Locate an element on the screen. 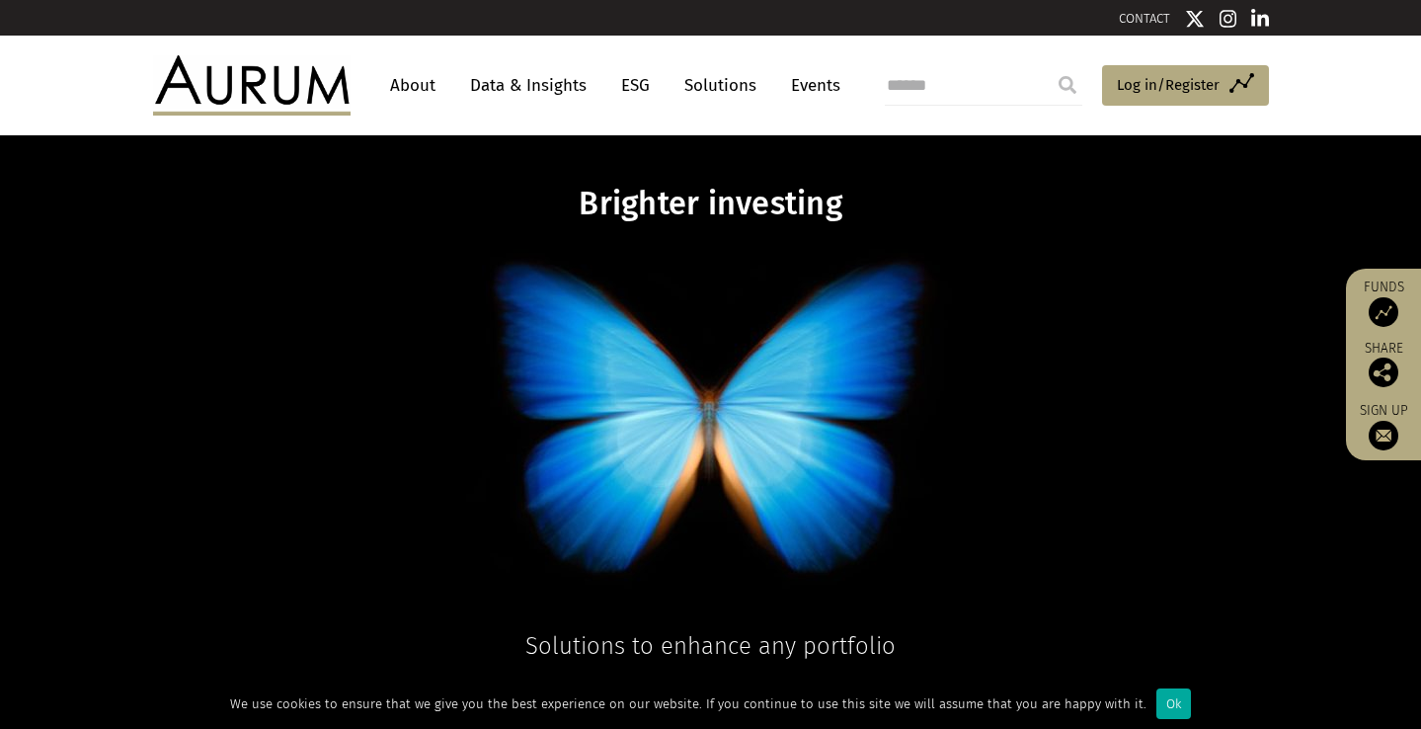  a: Sign up is located at coordinates (1383, 426).